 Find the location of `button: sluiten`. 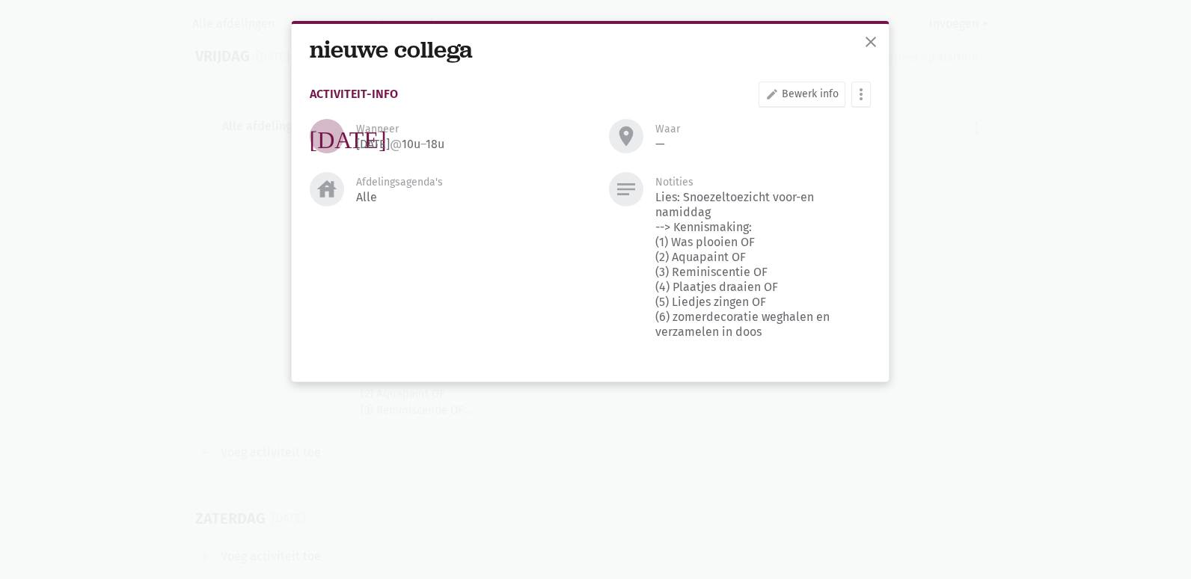

button: sluiten is located at coordinates (871, 43).